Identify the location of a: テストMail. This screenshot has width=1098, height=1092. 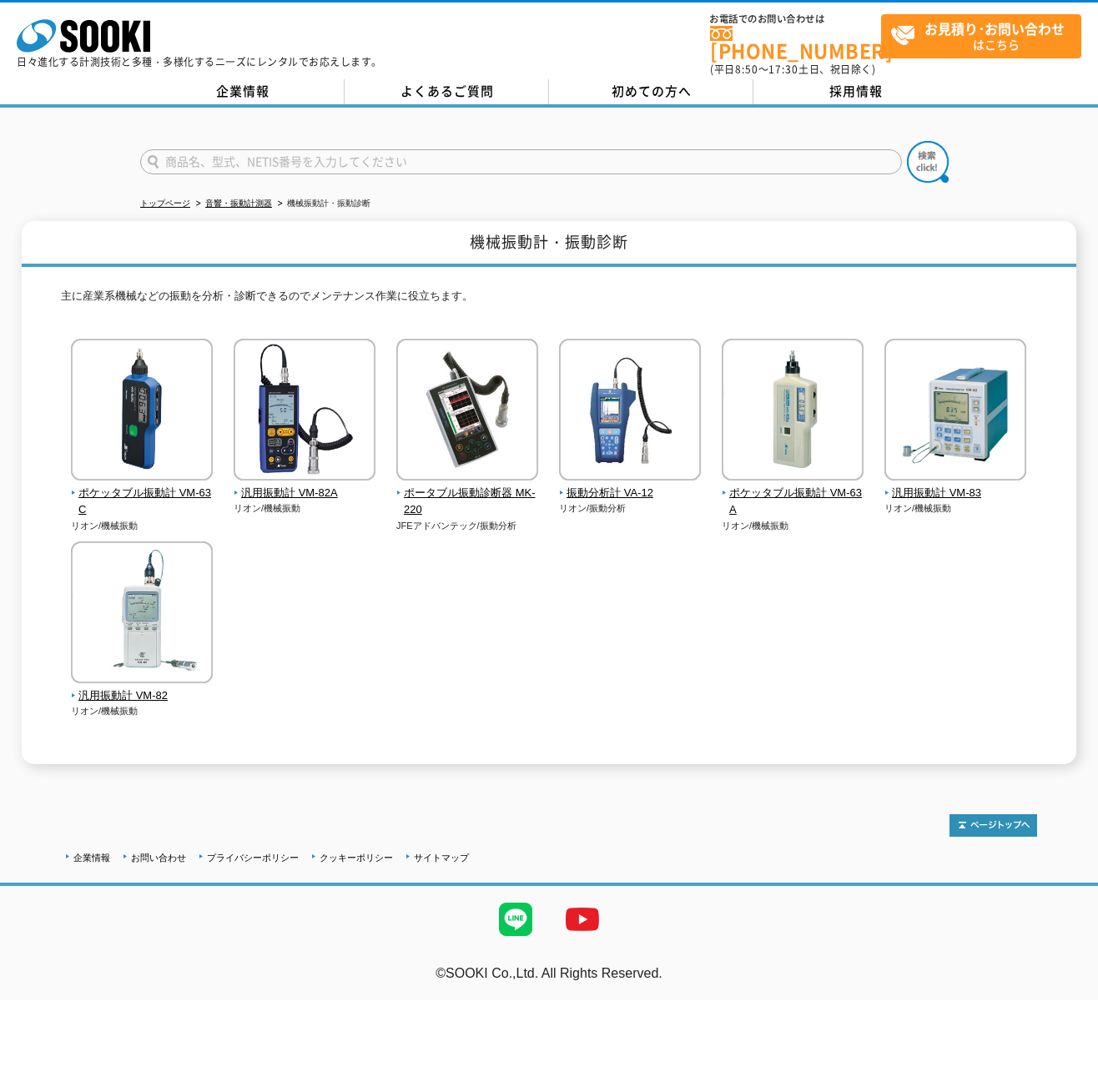
(1065, 990).